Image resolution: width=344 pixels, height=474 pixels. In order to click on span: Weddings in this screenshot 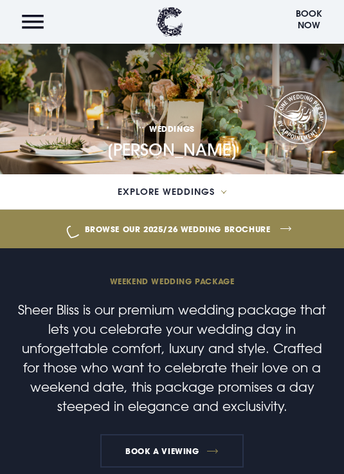, I will do `click(172, 129)`.